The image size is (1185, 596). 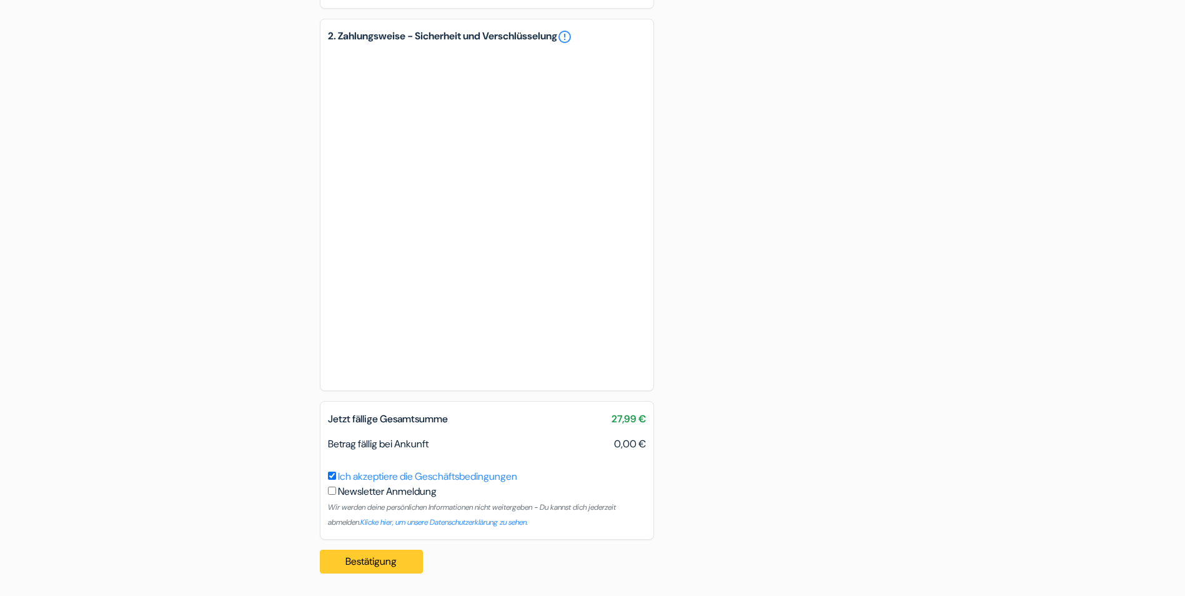 What do you see at coordinates (486, 37) in the screenshot?
I see `h5: 2. Zahlungsweise - Sicherheit und Verschlüsselung` at bounding box center [486, 37].